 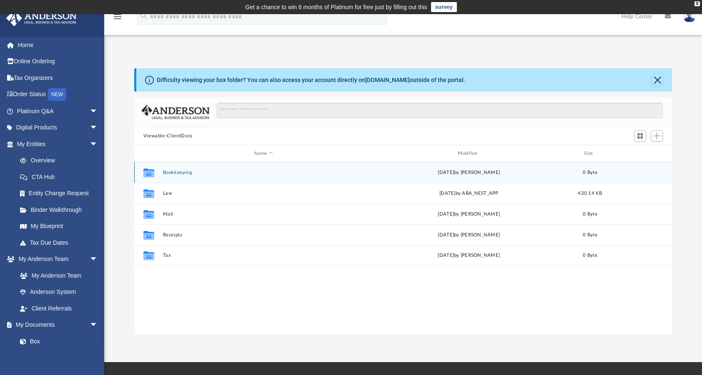 What do you see at coordinates (57, 342) in the screenshot?
I see `a: Box` at bounding box center [57, 342].